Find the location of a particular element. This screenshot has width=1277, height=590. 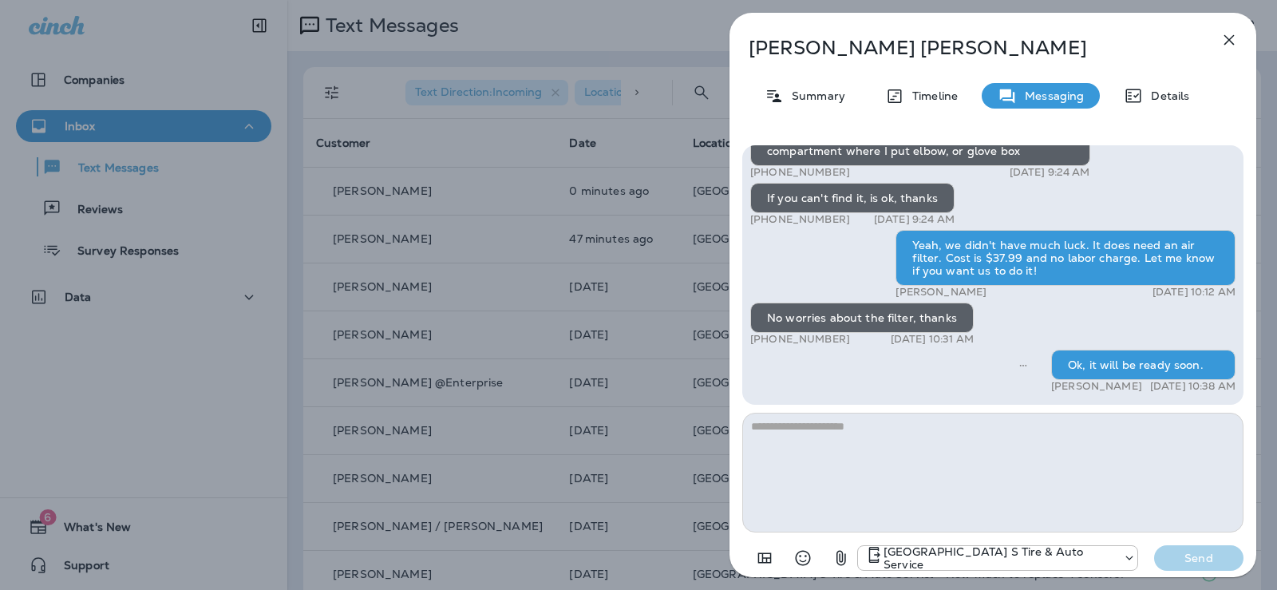

div: +1 (301) 975-0024 is located at coordinates (998, 558).